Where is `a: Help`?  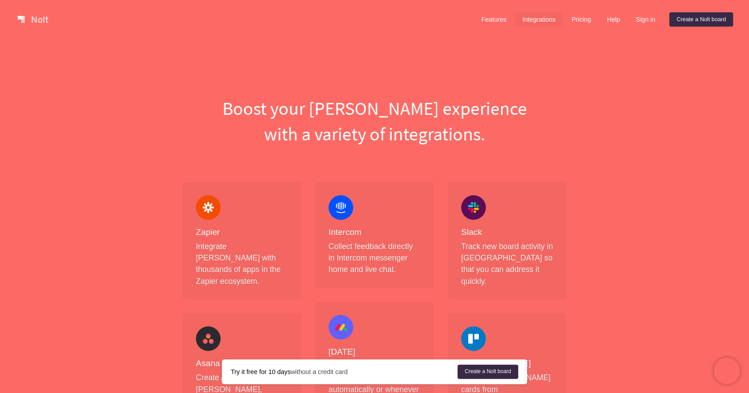
a: Help is located at coordinates (613, 19).